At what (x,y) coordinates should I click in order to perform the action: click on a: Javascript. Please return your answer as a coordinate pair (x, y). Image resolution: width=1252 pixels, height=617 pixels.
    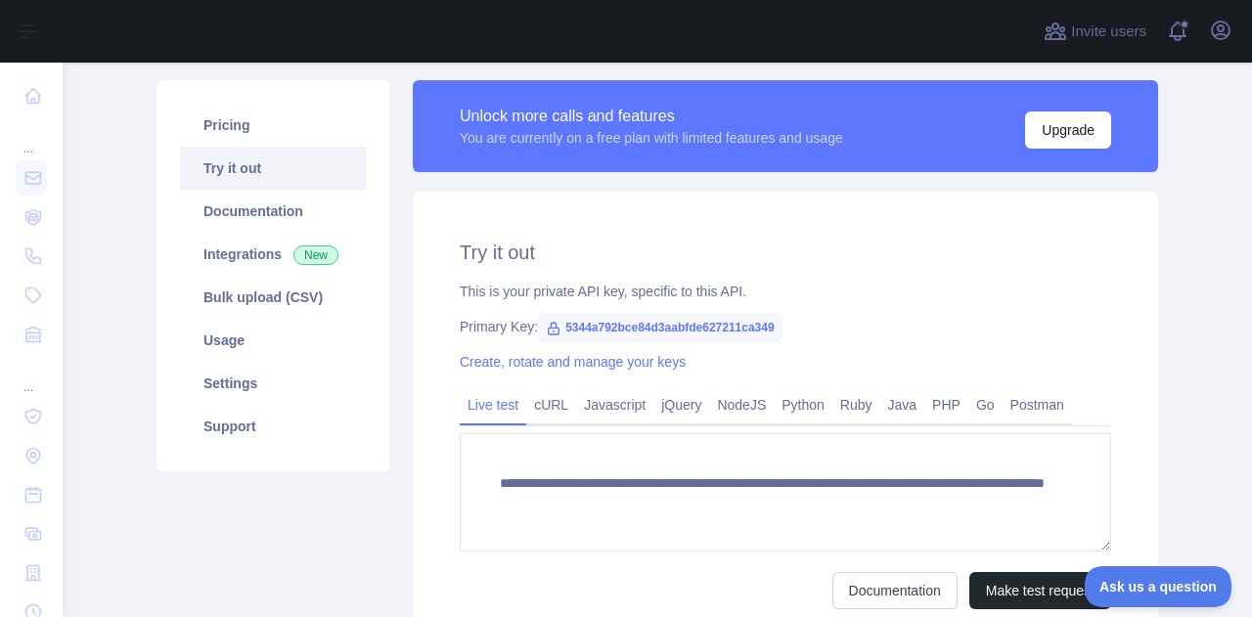
    Looking at the image, I should click on (614, 405).